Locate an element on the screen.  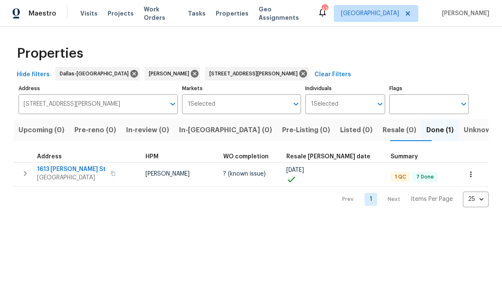
span: Pre-Listing (0) is located at coordinates (306, 130).